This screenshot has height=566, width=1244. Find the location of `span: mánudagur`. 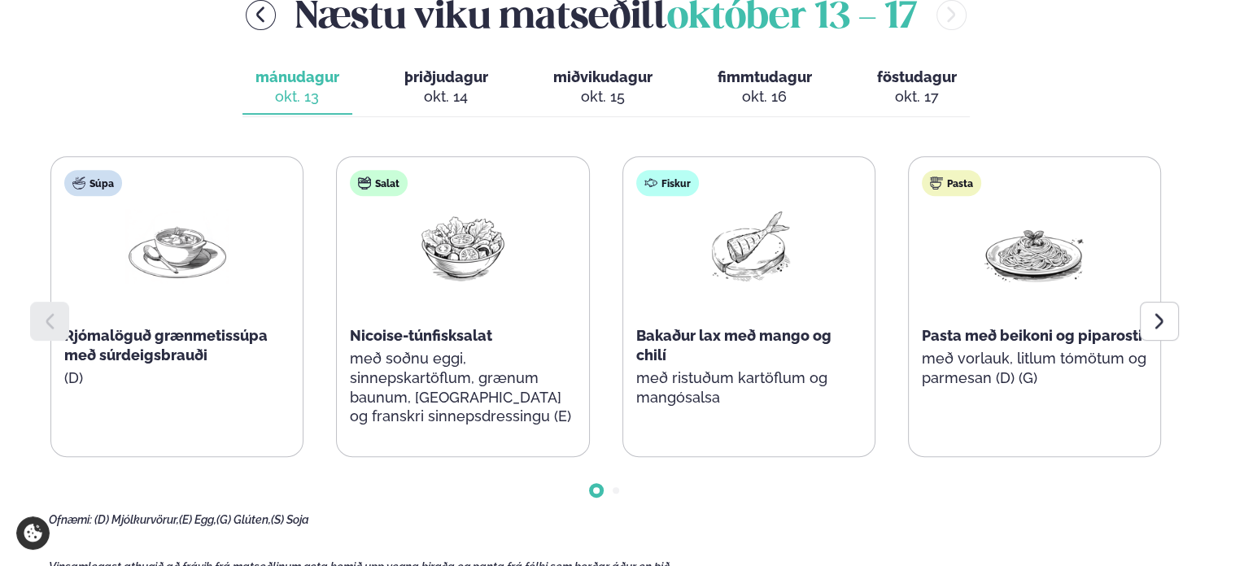

span: mánudagur is located at coordinates (297, 77).